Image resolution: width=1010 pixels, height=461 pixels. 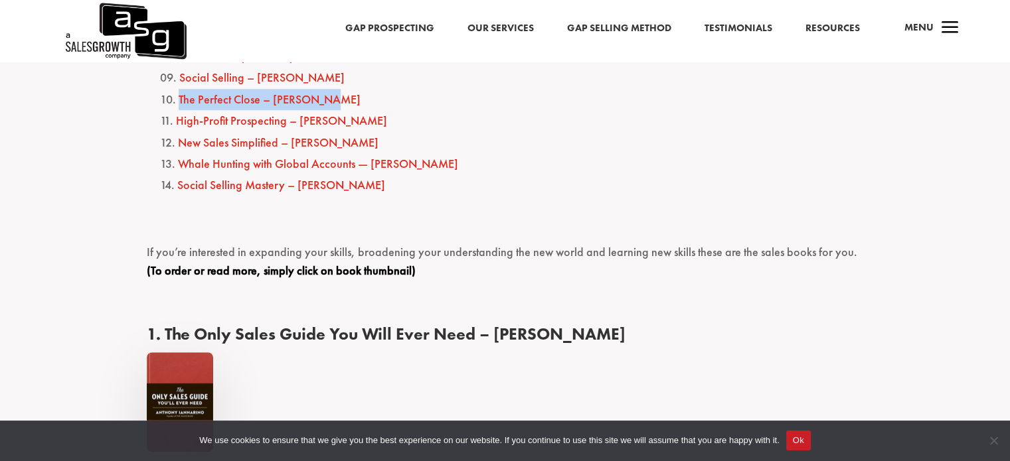 I want to click on a: Resources, so click(x=833, y=29).